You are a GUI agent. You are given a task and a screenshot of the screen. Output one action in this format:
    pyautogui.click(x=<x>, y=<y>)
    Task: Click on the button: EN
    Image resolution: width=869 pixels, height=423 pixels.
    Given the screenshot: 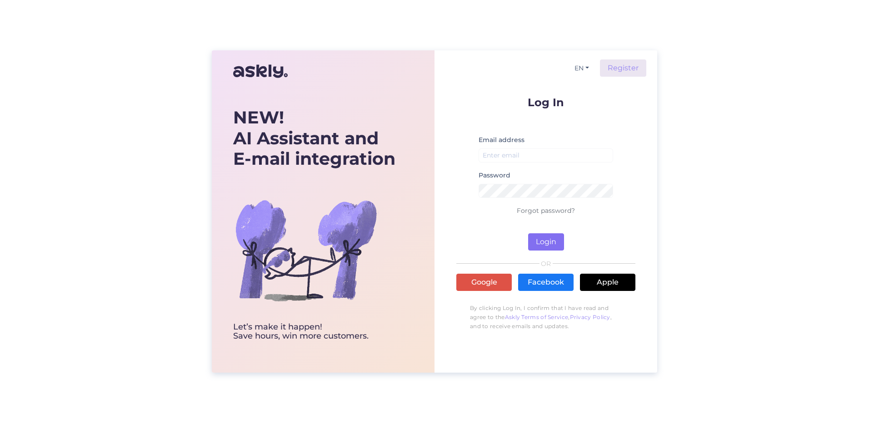 What is the action you would take?
    pyautogui.click(x=581, y=68)
    